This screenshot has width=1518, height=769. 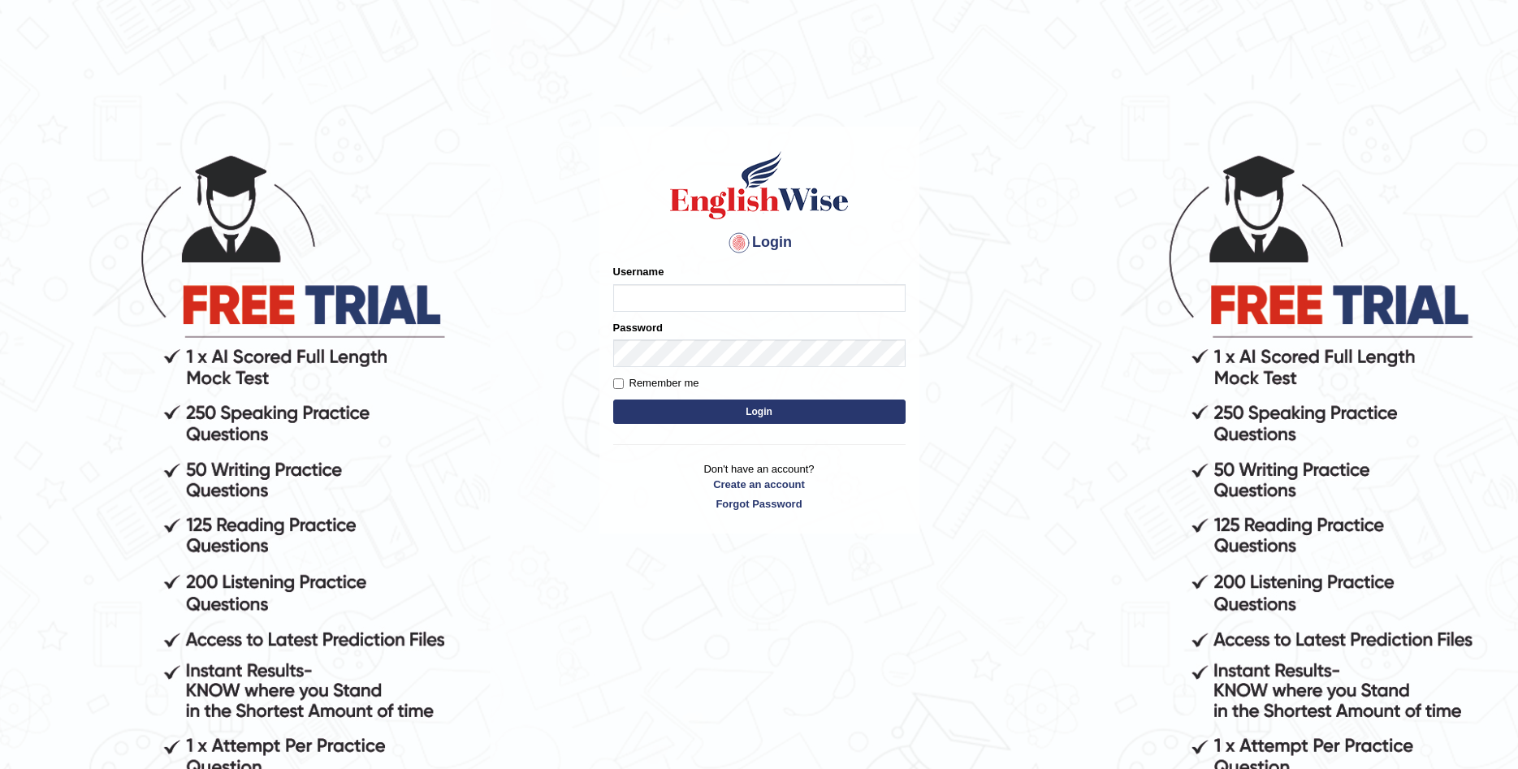 I want to click on a: Forgot Password, so click(x=760, y=504).